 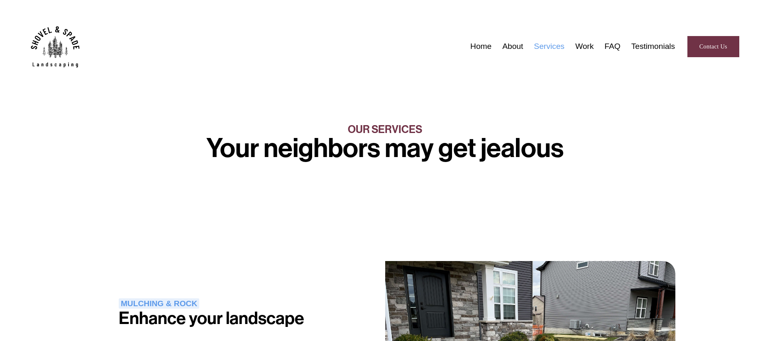 What do you see at coordinates (55, 47) in the screenshot?
I see `img: Shovel &amp; Spade Landscaping` at bounding box center [55, 47].